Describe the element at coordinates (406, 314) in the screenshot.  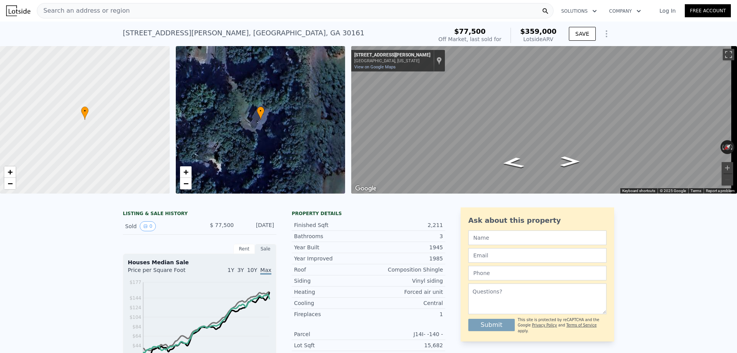
I see `div: 1` at that location.